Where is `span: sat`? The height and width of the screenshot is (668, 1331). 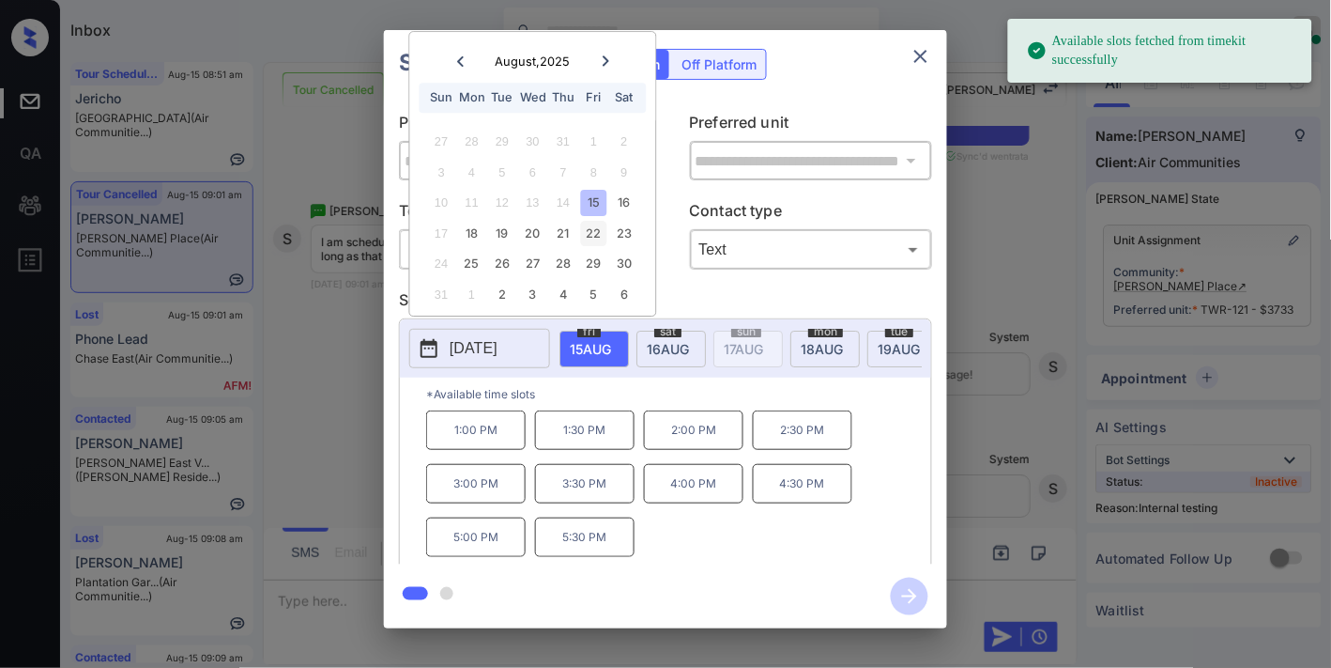
span: sat is located at coordinates (668, 331).